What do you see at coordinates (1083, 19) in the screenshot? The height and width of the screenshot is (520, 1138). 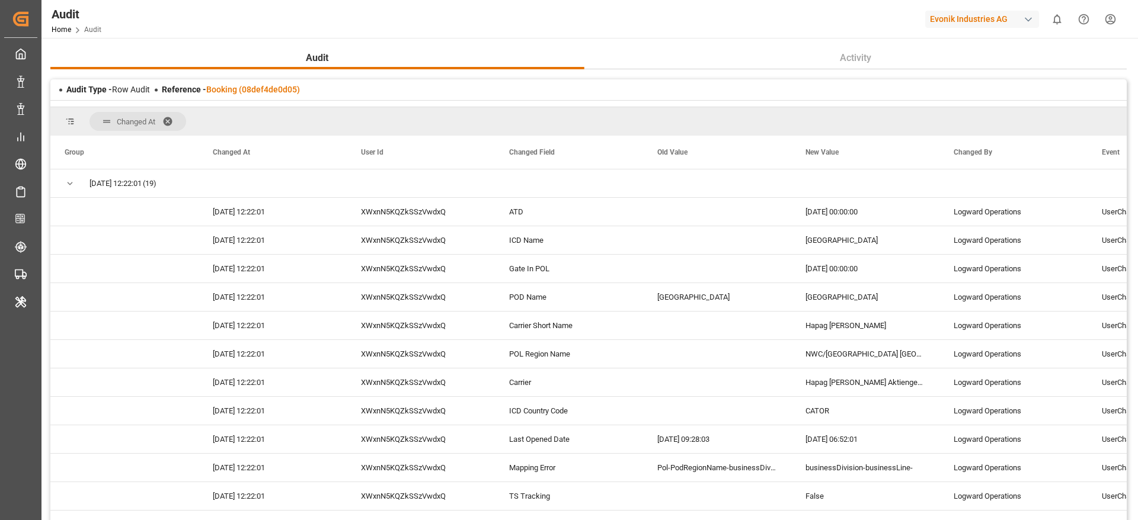 I see `button: Help Center` at bounding box center [1083, 19].